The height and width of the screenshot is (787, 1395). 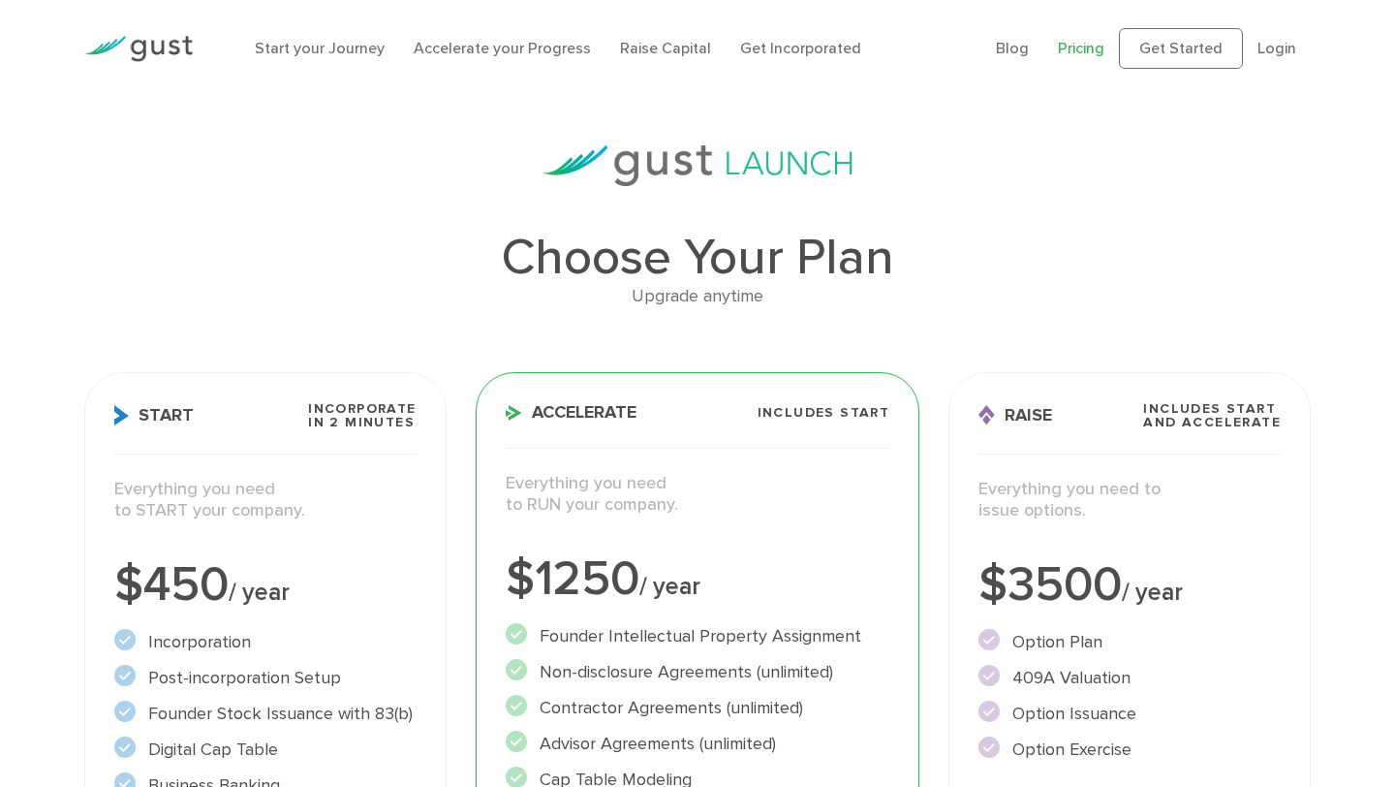 What do you see at coordinates (1130, 585) in the screenshot?
I see `div: $3500` at bounding box center [1130, 585].